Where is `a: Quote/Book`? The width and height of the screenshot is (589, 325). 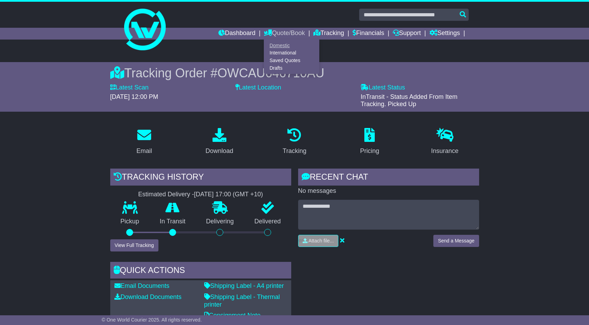 a: Quote/Book is located at coordinates (284, 34).